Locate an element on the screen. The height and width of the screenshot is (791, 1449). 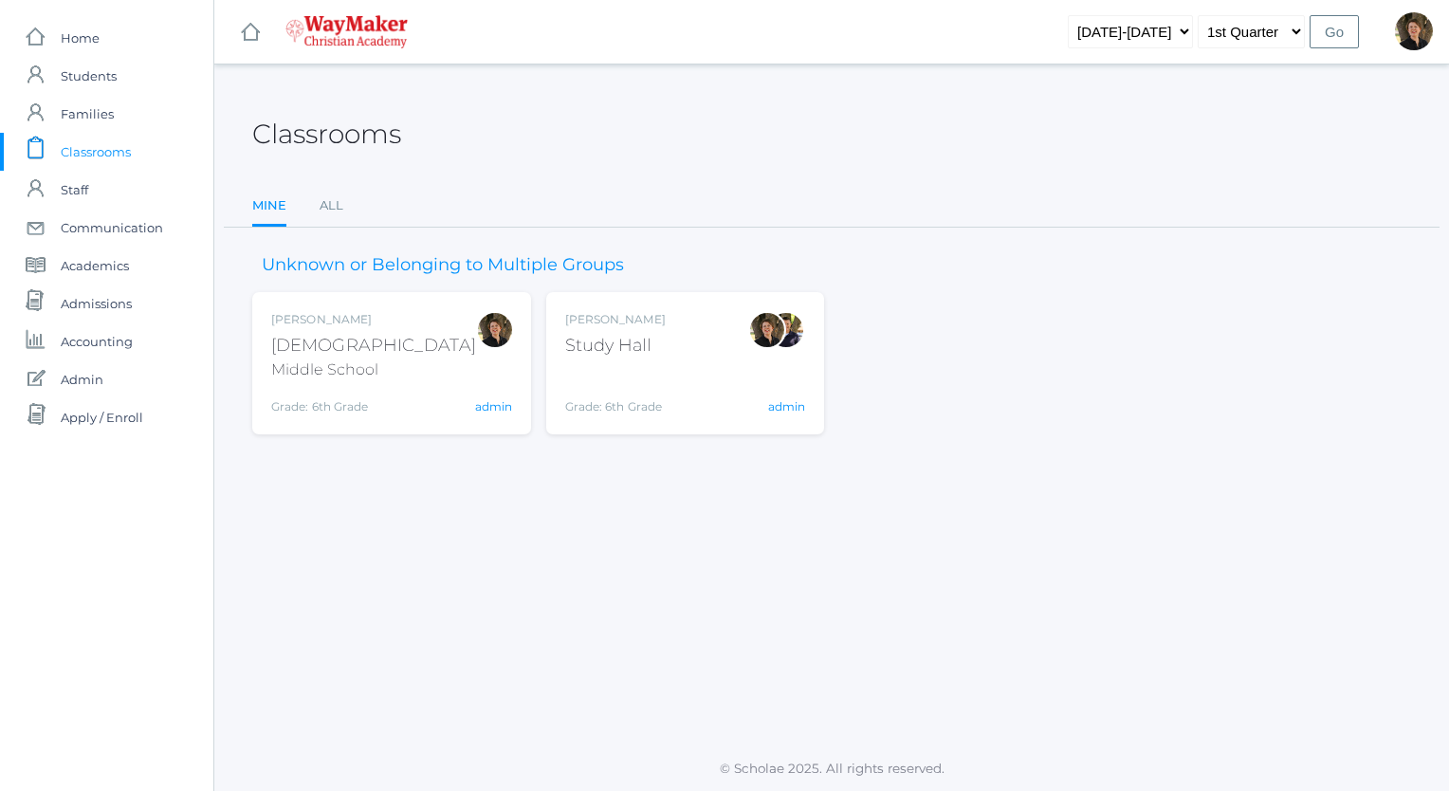
span: Home is located at coordinates (80, 38).